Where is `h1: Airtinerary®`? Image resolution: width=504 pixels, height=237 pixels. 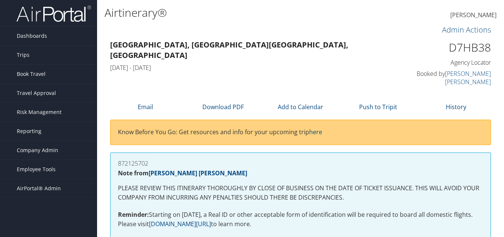
h1: Airtinerary® is located at coordinates (235, 13).